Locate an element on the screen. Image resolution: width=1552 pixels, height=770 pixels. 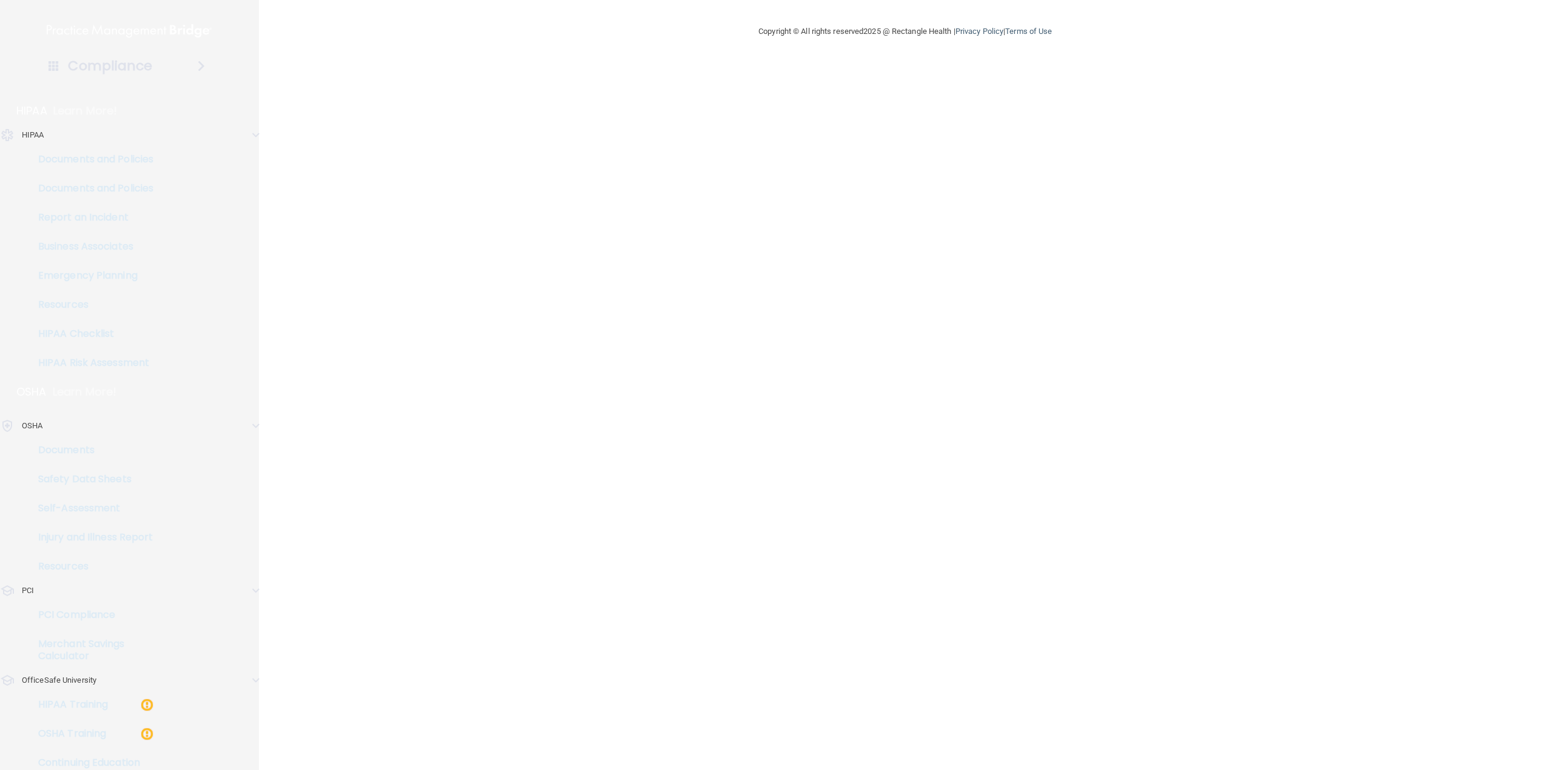
p: Merchant Savings Calculator is located at coordinates (90, 650).